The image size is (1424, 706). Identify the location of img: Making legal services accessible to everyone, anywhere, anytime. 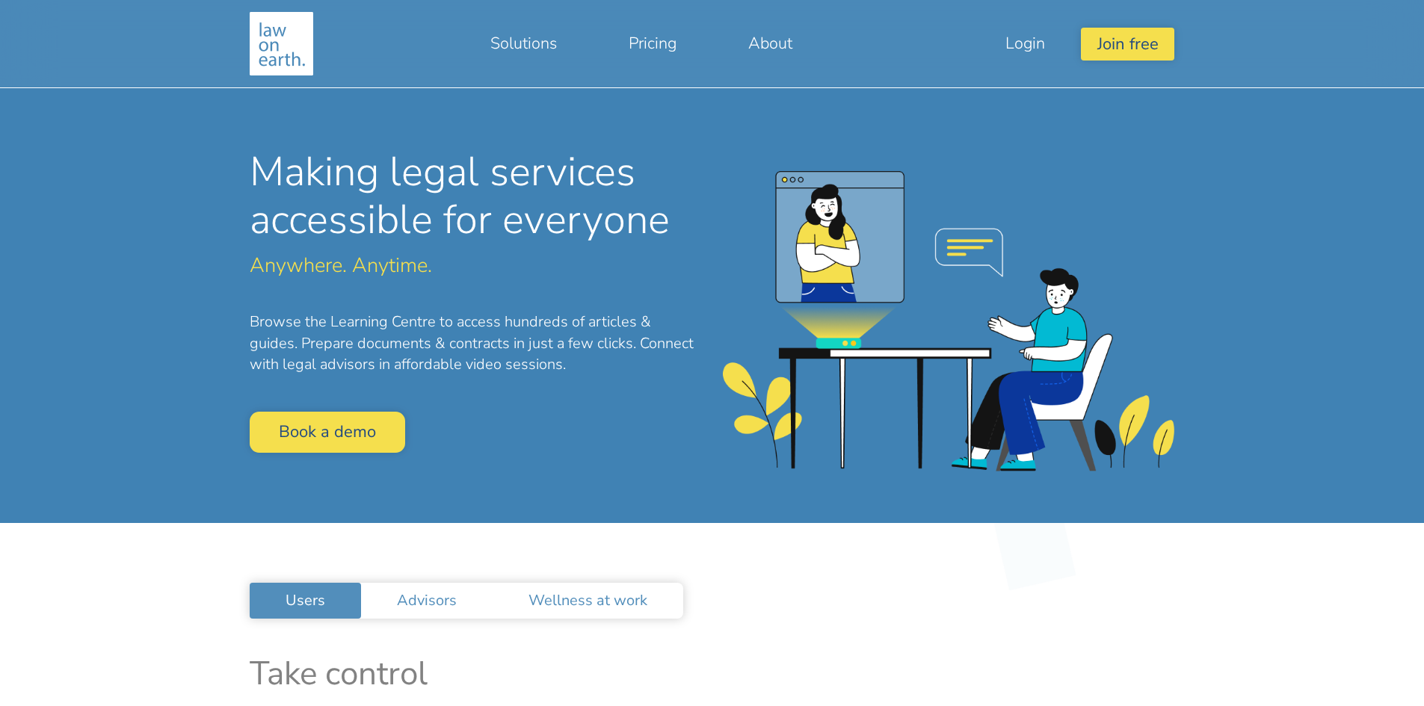
(281, 43).